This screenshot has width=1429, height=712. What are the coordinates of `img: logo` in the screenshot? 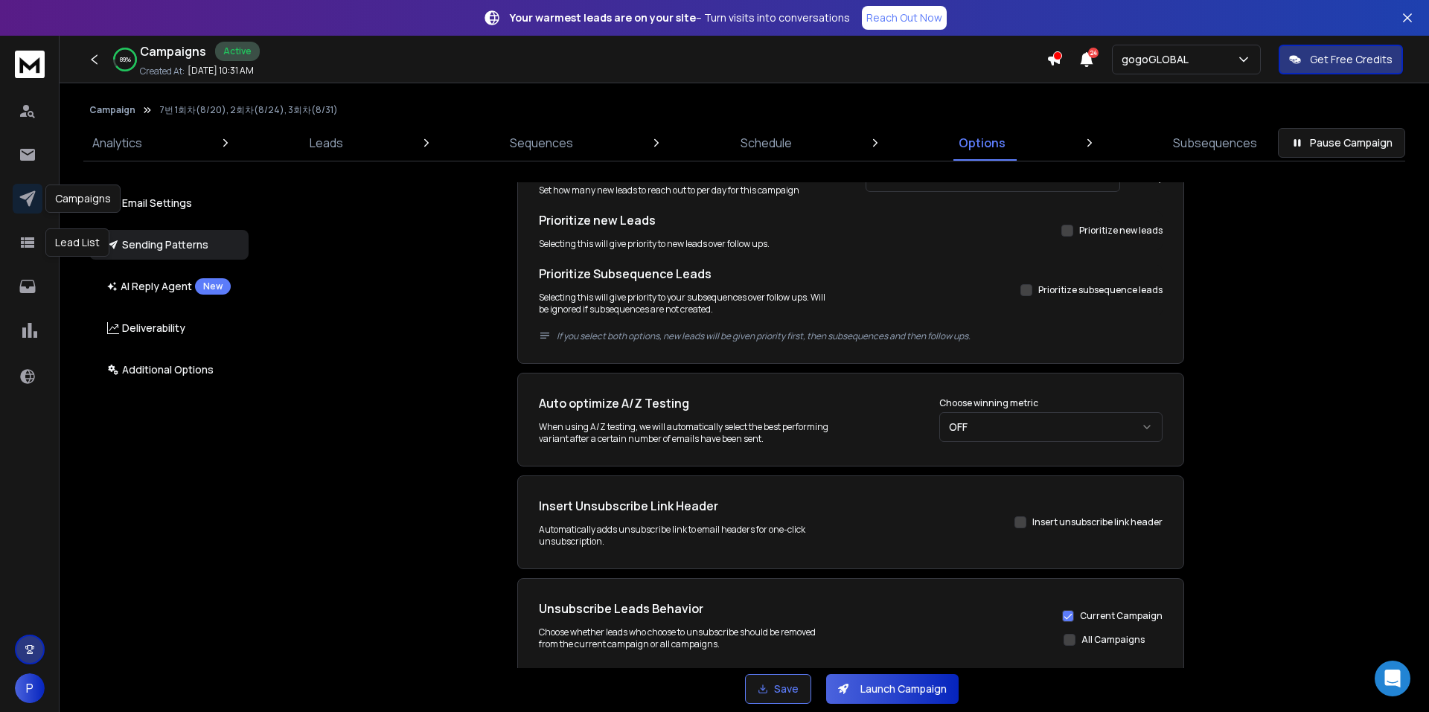 It's located at (30, 64).